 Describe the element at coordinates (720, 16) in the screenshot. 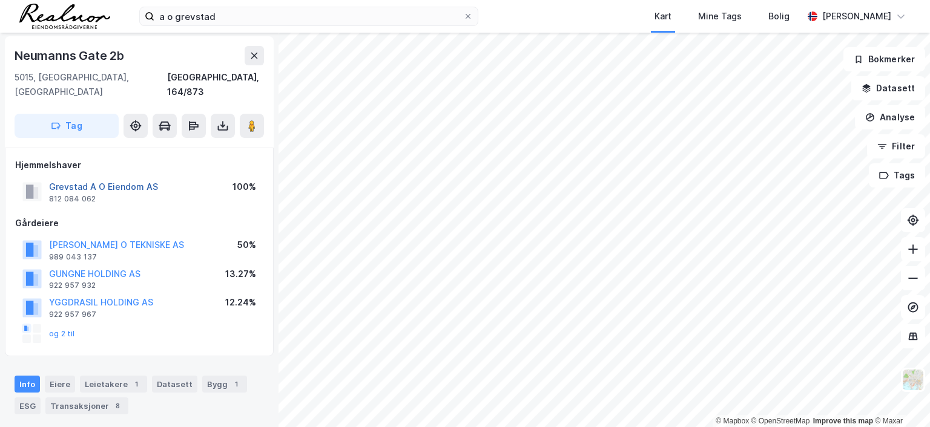

I see `div: Mine Tags` at that location.